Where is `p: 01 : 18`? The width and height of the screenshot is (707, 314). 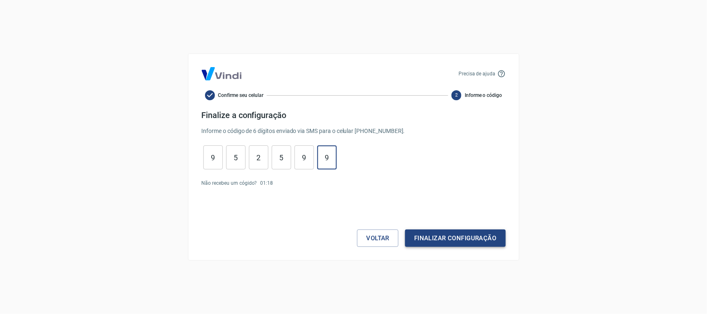 p: 01 : 18 is located at coordinates (267, 183).